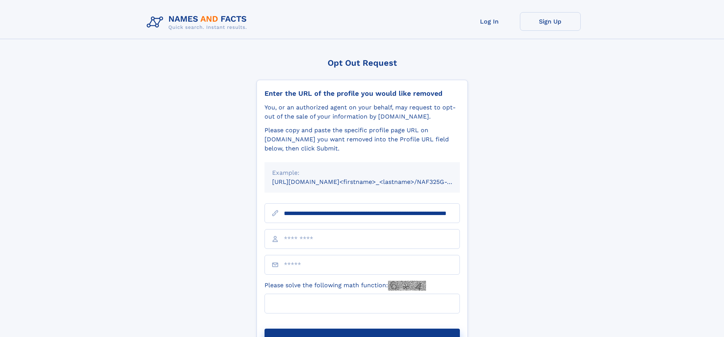 Image resolution: width=724 pixels, height=337 pixels. Describe the element at coordinates (362, 93) in the screenshot. I see `div: Enter the URL of the profile you would like removed` at that location.